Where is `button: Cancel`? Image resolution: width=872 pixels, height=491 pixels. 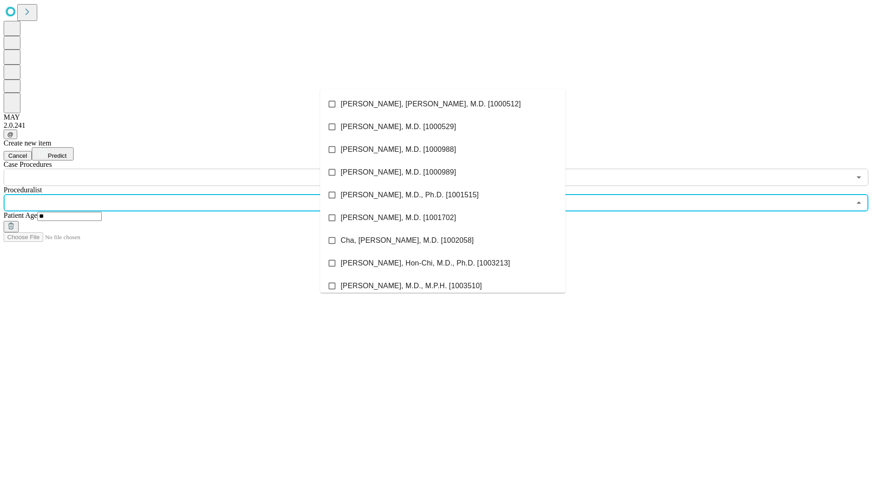 button: Cancel is located at coordinates (18, 155).